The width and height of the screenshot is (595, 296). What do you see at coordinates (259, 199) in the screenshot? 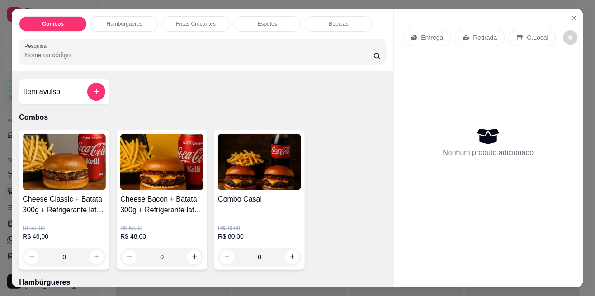
I see `h4: Combo Casal` at bounding box center [259, 199].